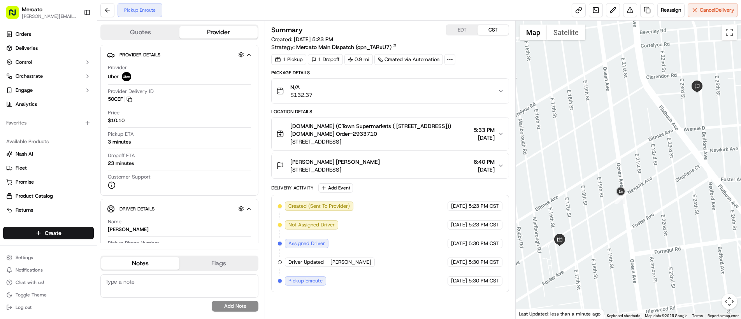 The height and width of the screenshot is (319, 741). What do you see at coordinates (462, 30) in the screenshot?
I see `button: EDT` at bounding box center [462, 30].